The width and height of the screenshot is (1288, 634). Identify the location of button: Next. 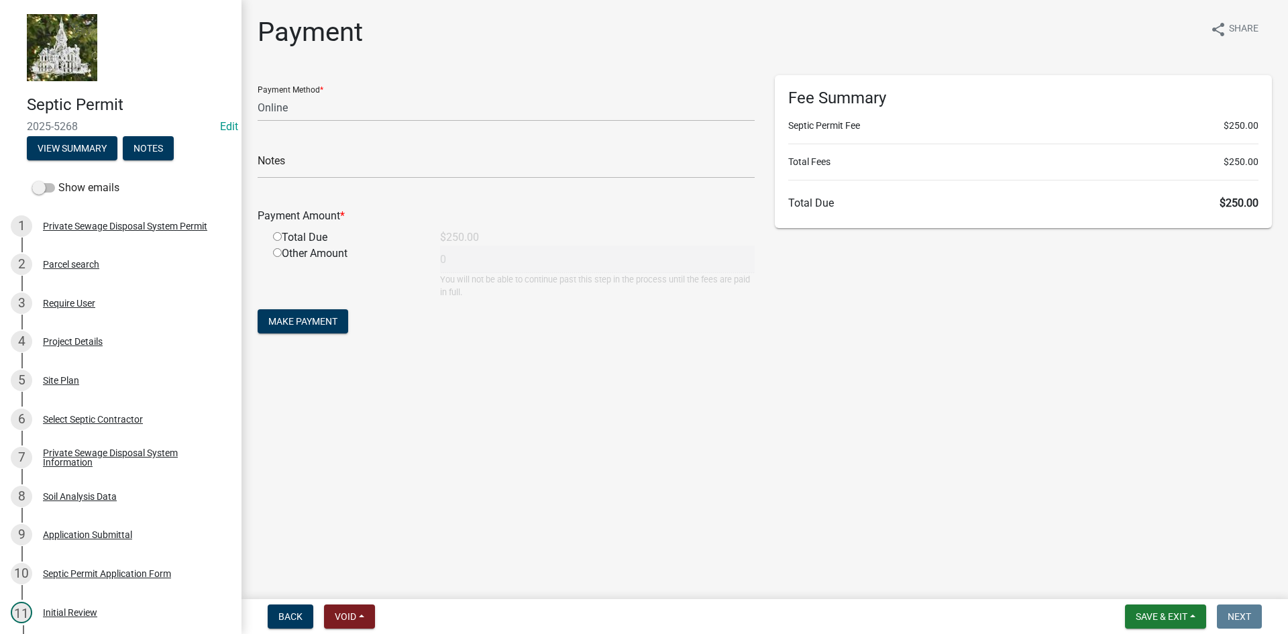
(1239, 616).